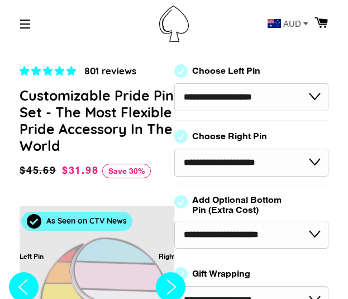 The height and width of the screenshot is (299, 348). What do you see at coordinates (221, 274) in the screenshot?
I see `label: Gift Wrapping` at bounding box center [221, 274].